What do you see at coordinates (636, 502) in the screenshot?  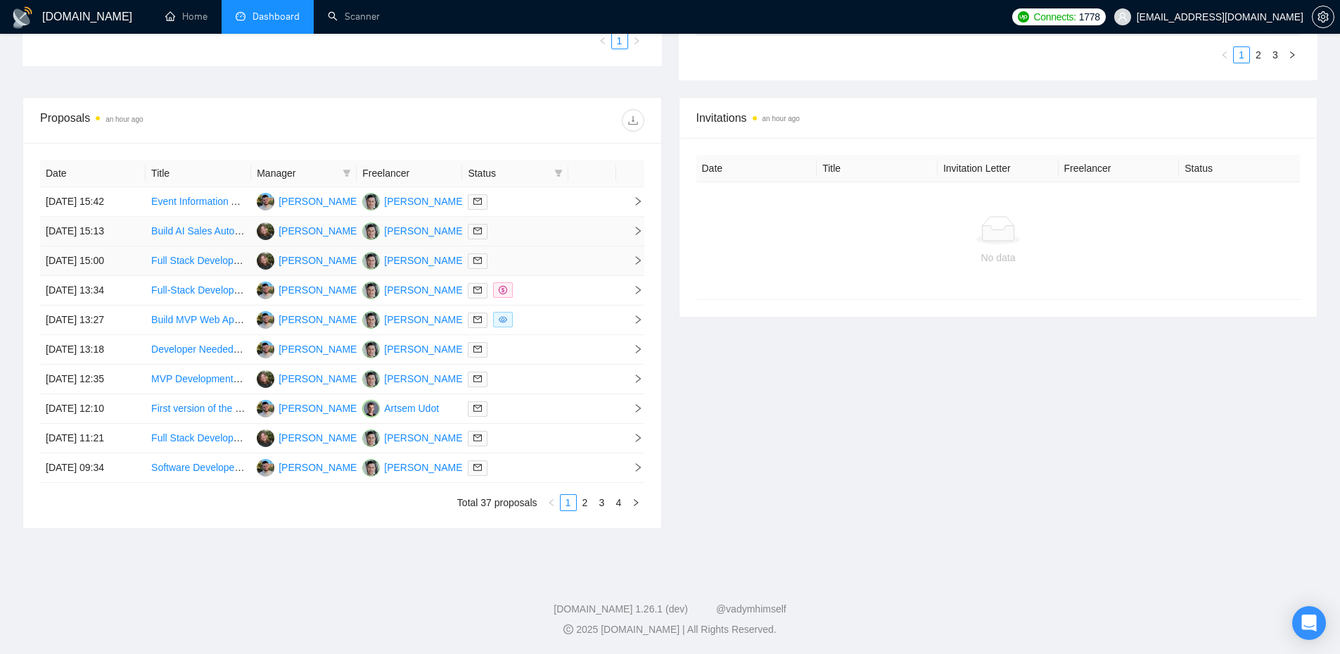 I see `button: right` at bounding box center [636, 502].